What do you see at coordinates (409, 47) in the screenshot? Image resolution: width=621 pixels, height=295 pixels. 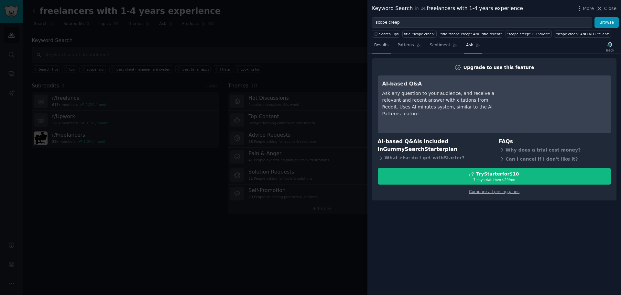 I see `a: Patterns` at bounding box center [409, 47].